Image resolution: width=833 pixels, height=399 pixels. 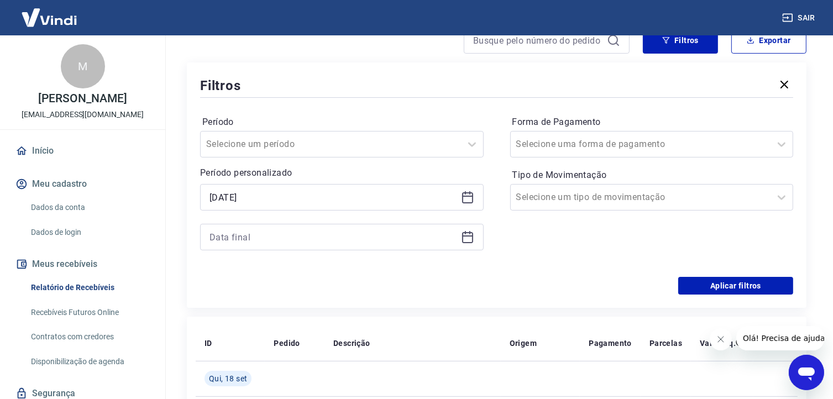 I want to click on p: ID, so click(x=208, y=343).